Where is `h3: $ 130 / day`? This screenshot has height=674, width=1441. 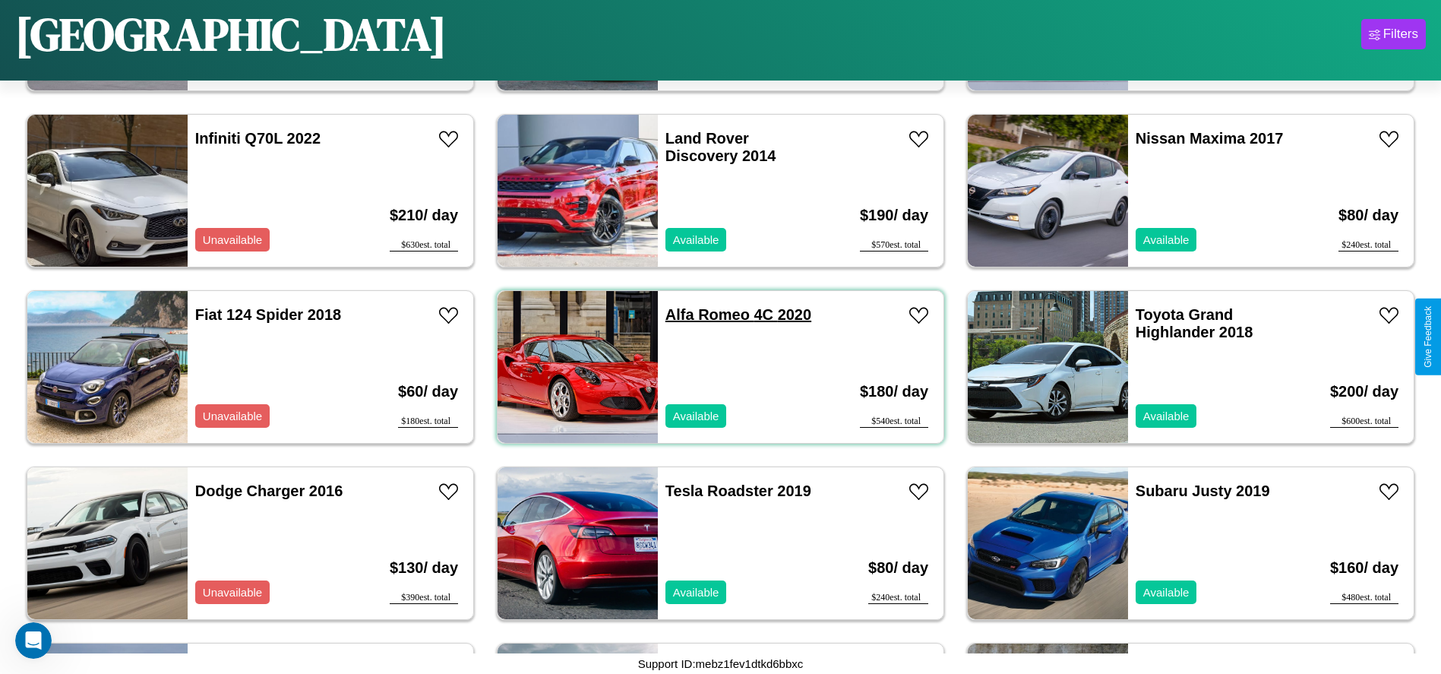 h3: $ 130 / day is located at coordinates (424, 567).